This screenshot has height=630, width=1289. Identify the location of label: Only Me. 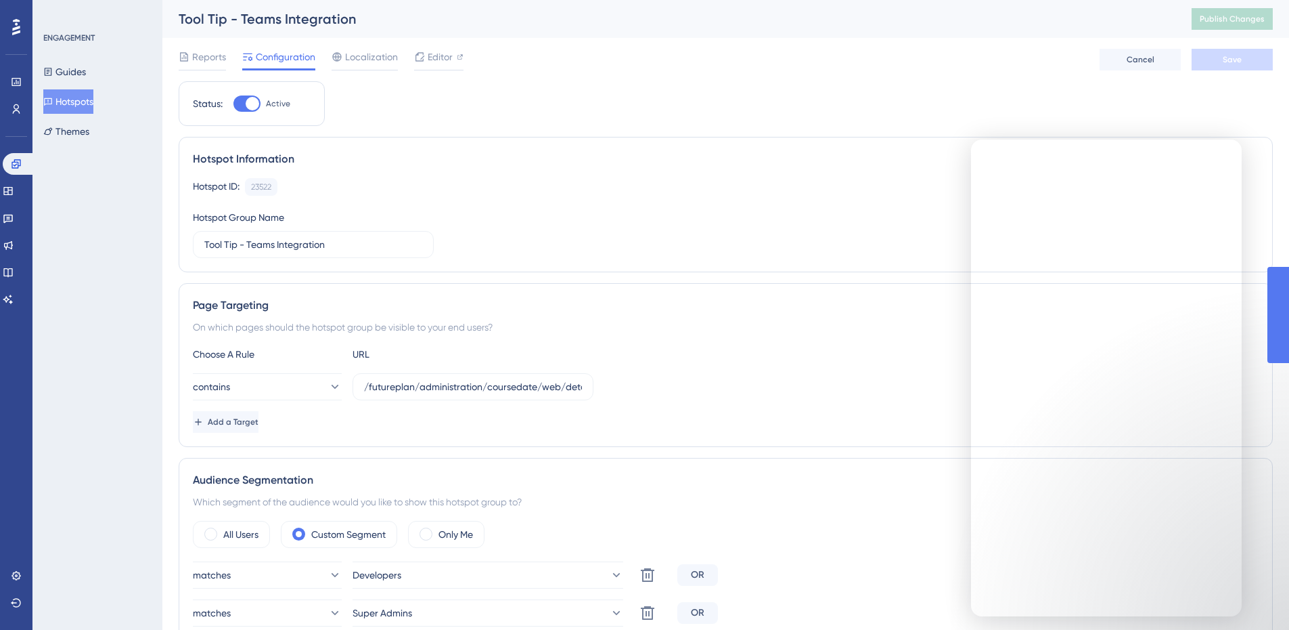
(456, 534).